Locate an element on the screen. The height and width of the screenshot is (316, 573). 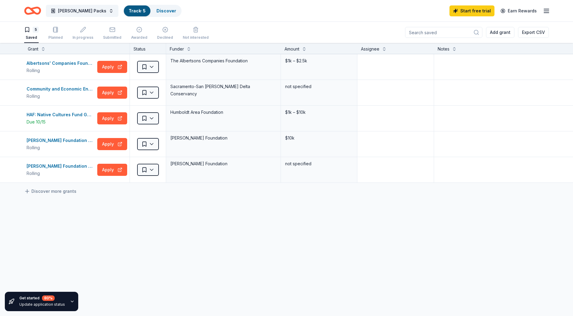
button: In progress is located at coordinates (83, 34).